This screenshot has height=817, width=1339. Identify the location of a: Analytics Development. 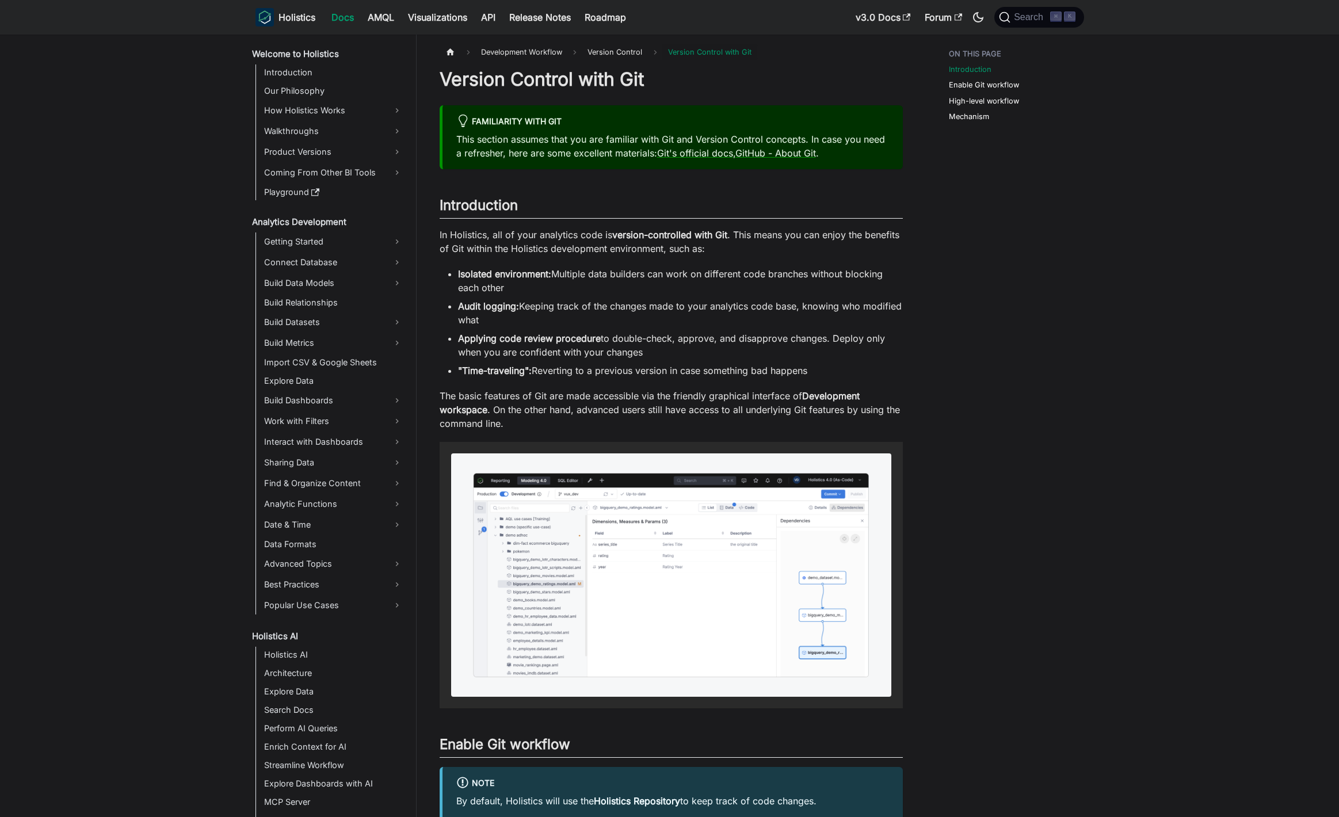
(327, 222).